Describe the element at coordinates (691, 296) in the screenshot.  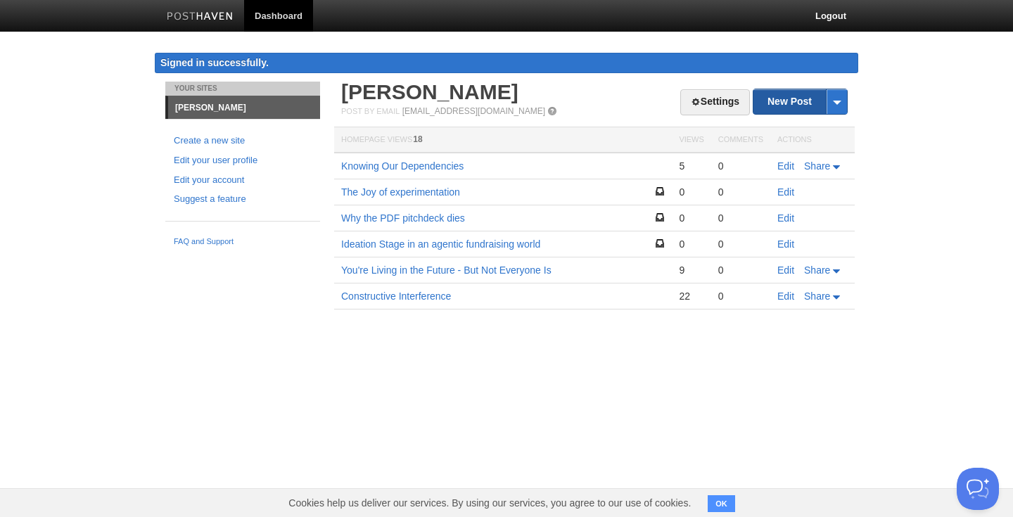
I see `div: 22` at that location.